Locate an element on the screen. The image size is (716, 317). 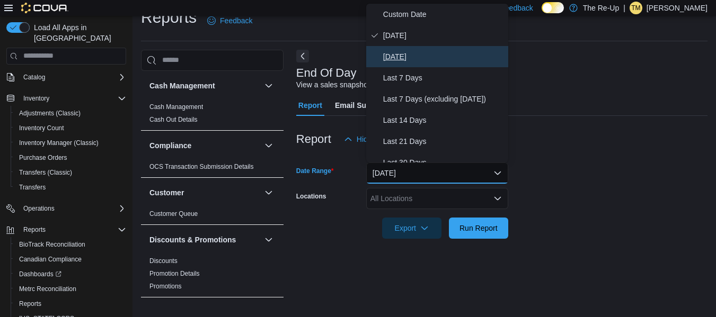
span: Report is located at coordinates (310, 105).